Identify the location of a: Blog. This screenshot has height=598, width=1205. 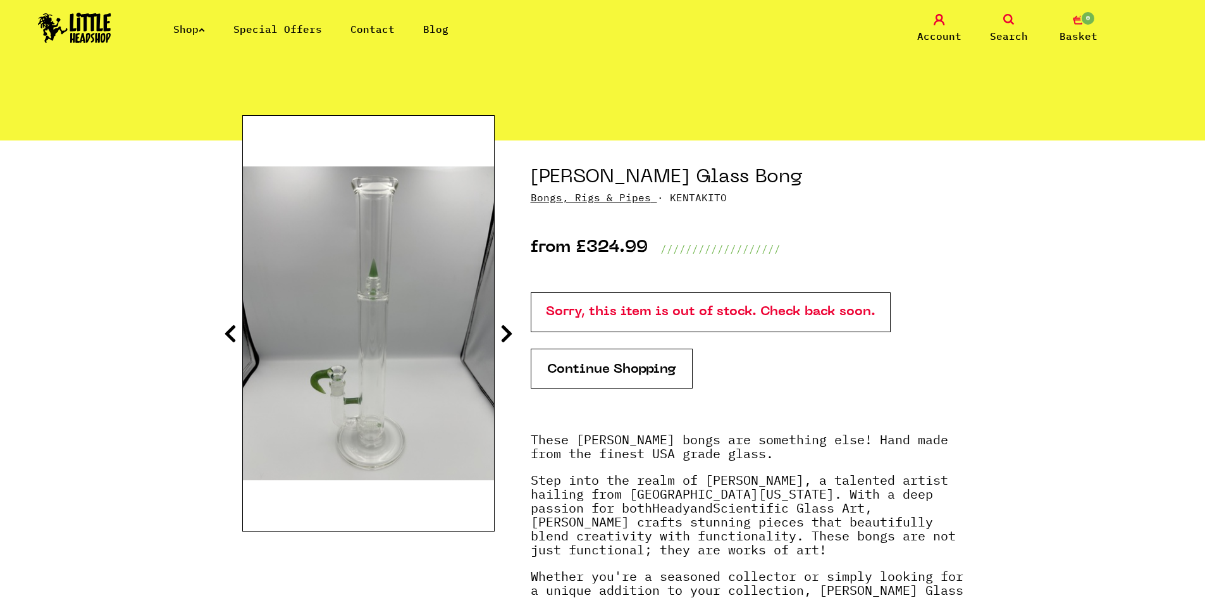
(436, 29).